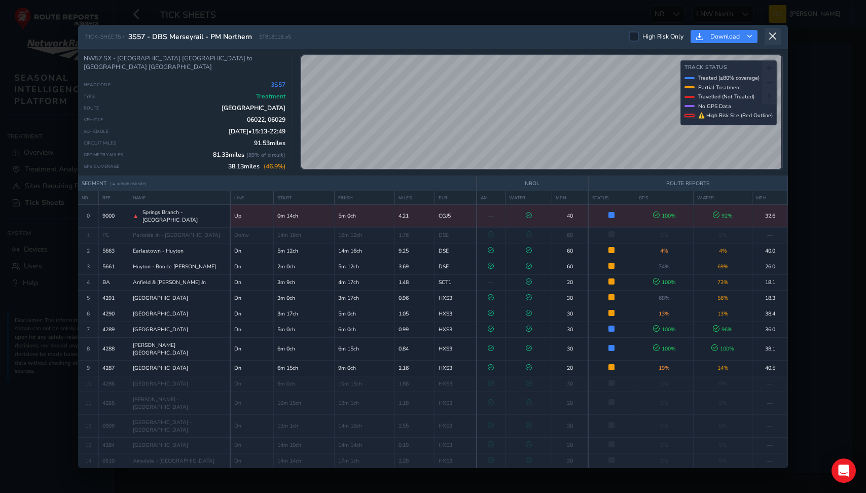  Describe the element at coordinates (723, 197) in the screenshot. I see `th: WATER` at that location.